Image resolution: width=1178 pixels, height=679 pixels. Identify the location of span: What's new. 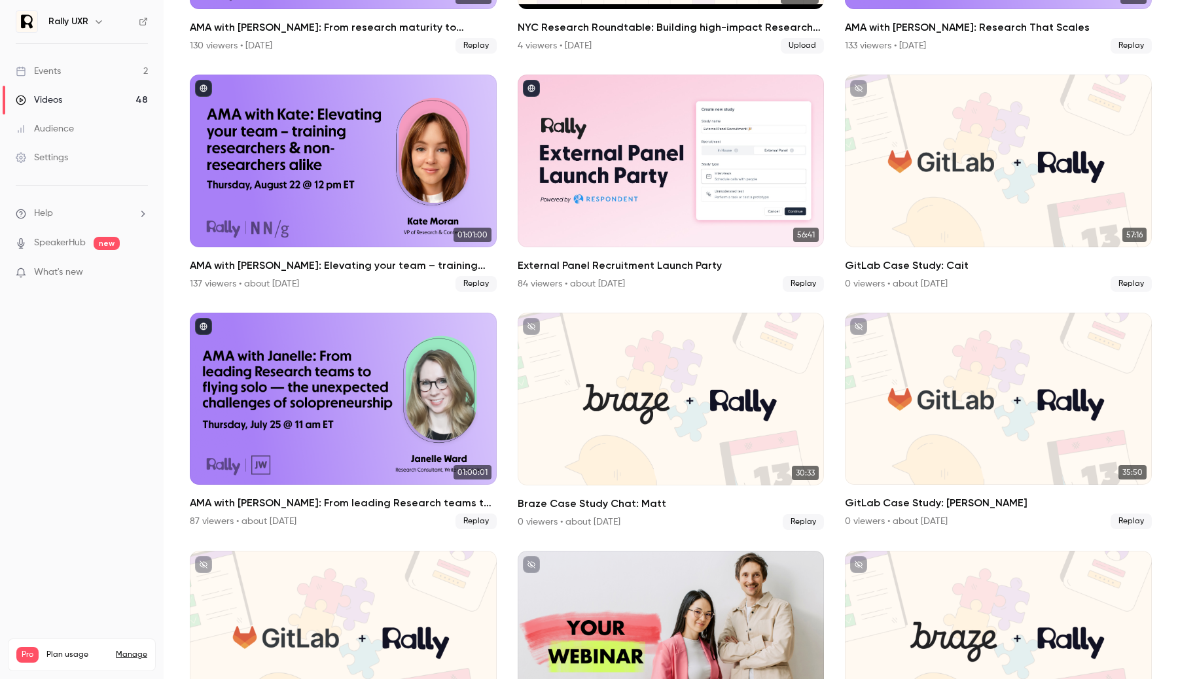
(58, 272).